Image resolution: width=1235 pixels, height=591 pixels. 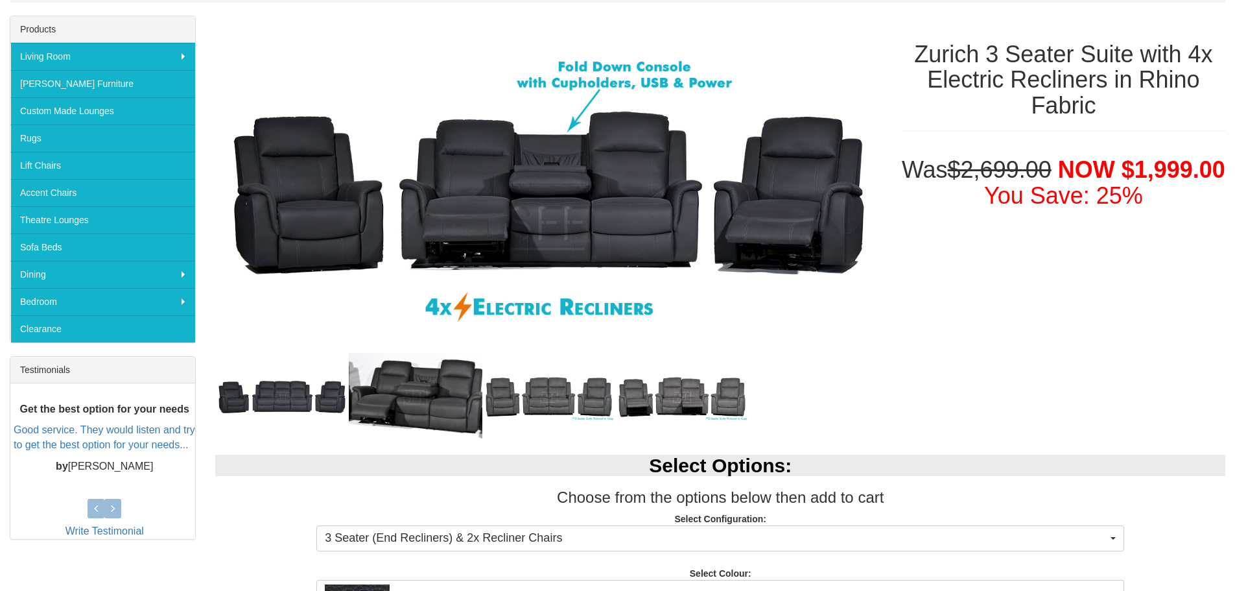 I want to click on a: Custom Made Lounges, so click(x=102, y=111).